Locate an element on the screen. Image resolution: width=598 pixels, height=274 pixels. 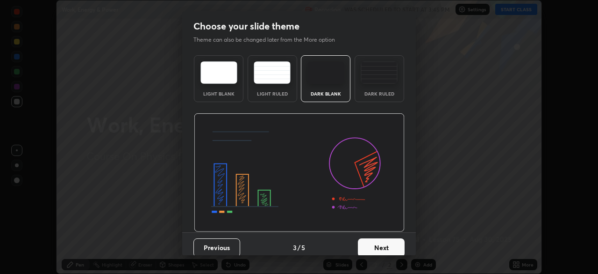
h4: 5 is located at coordinates (303, 247).